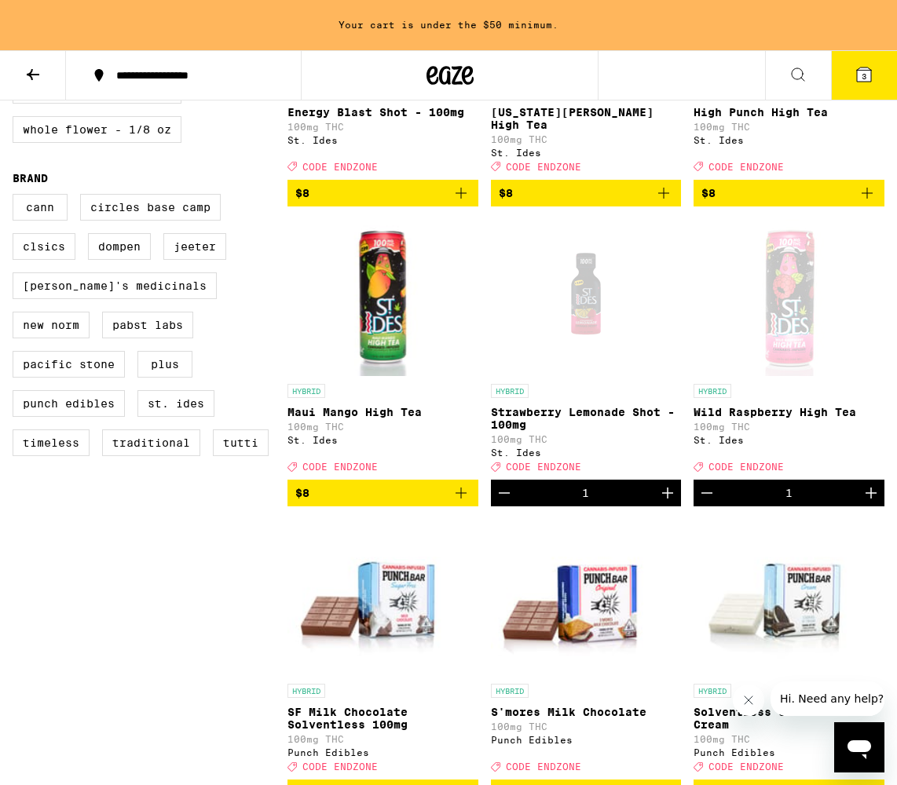 This screenshot has height=785, width=897. What do you see at coordinates (864, 75) in the screenshot?
I see `button: 3` at bounding box center [864, 75].